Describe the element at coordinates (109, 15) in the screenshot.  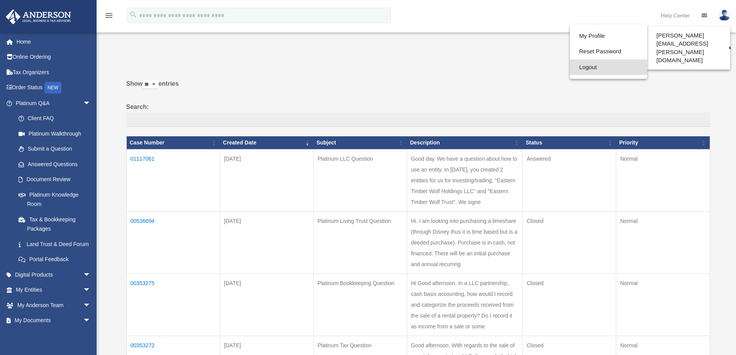
I see `i: menu` at that location.